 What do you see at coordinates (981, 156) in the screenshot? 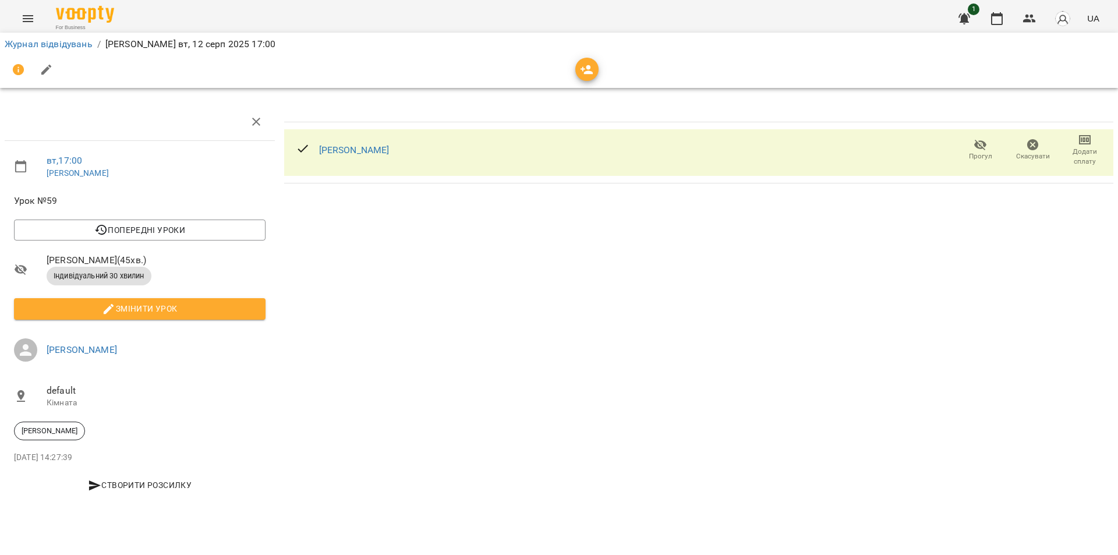
I see `span: Прогул` at bounding box center [981, 156].